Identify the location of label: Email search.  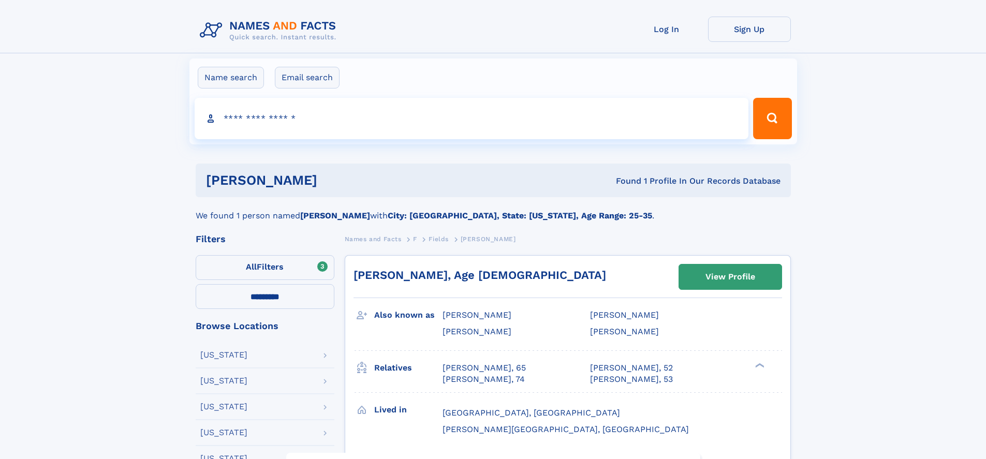
(307, 78).